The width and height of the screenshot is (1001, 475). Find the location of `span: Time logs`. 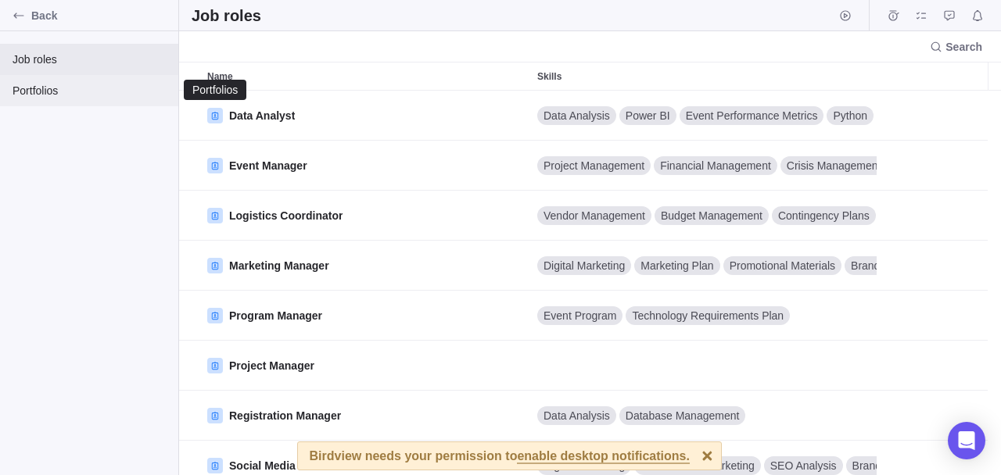

span: Time logs is located at coordinates (893, 16).